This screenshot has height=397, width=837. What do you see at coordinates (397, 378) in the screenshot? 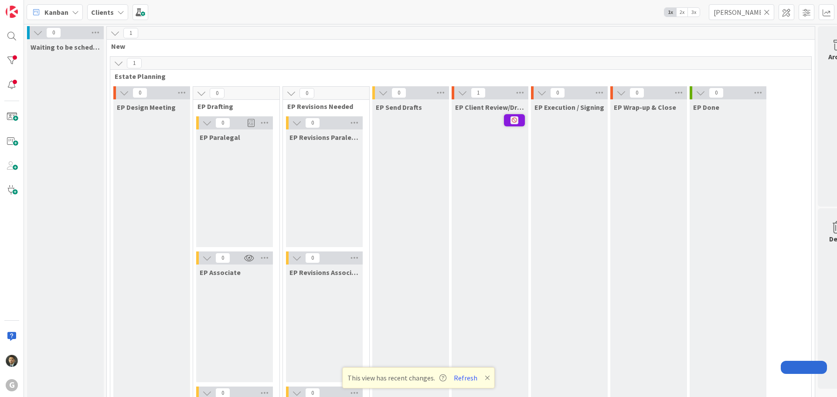
I see `span: This view has recent changes.` at bounding box center [397, 378].